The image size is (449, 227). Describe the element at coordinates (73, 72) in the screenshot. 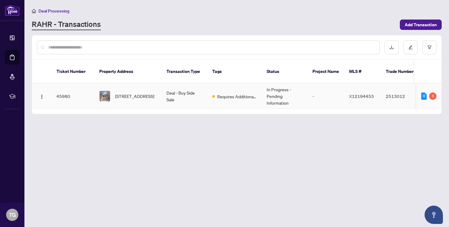

I see `th: Ticket Number` at that location.